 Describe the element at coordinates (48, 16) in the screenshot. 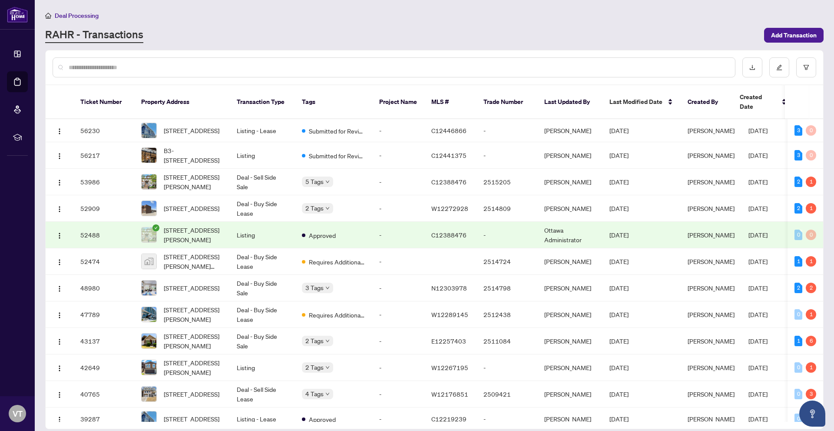

I see `span: home` at that location.